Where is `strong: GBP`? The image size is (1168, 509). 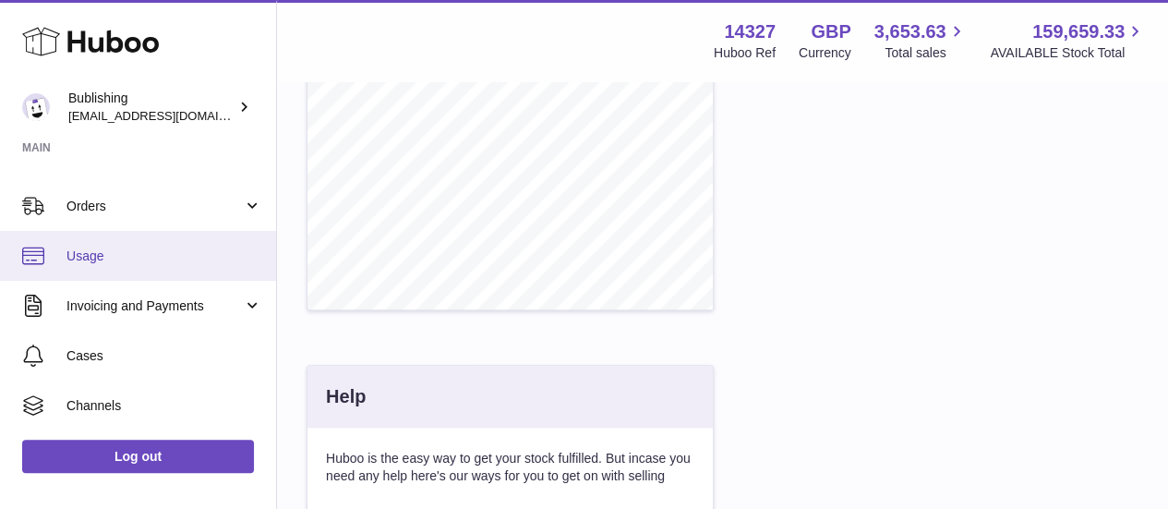
strong: GBP is located at coordinates (830, 31).